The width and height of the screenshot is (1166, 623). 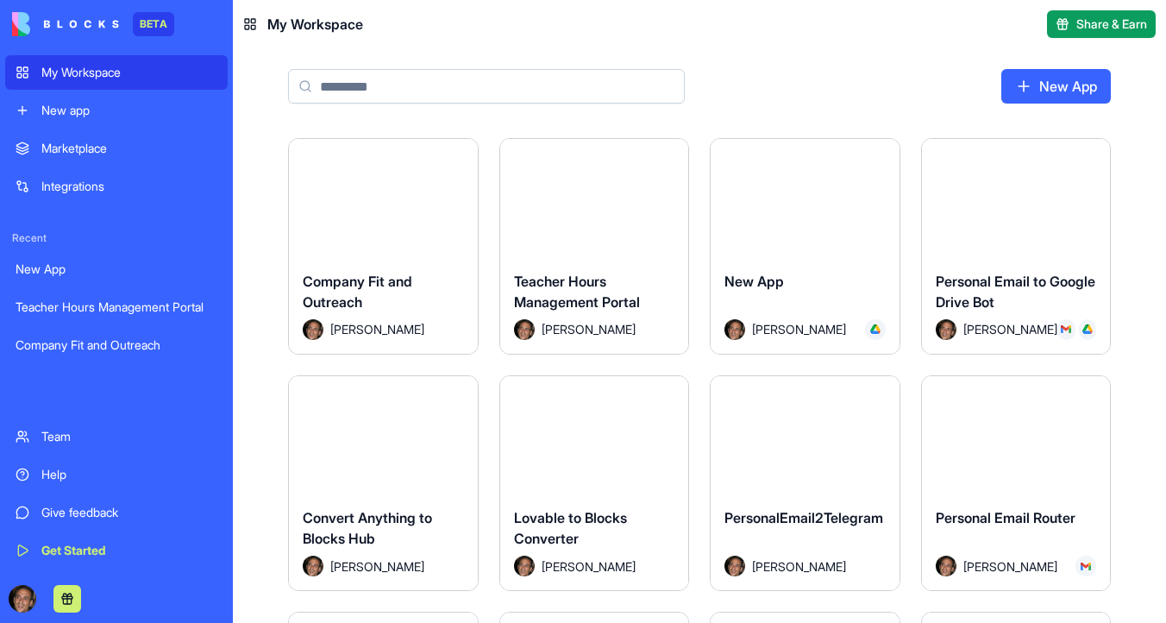 What do you see at coordinates (570, 528) in the screenshot?
I see `span: Lovable to Blocks Converter` at bounding box center [570, 528].